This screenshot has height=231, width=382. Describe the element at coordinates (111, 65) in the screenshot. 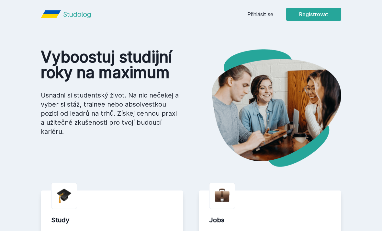

I see `h1: Vyboostuj studijní roky na maximum` at that location.